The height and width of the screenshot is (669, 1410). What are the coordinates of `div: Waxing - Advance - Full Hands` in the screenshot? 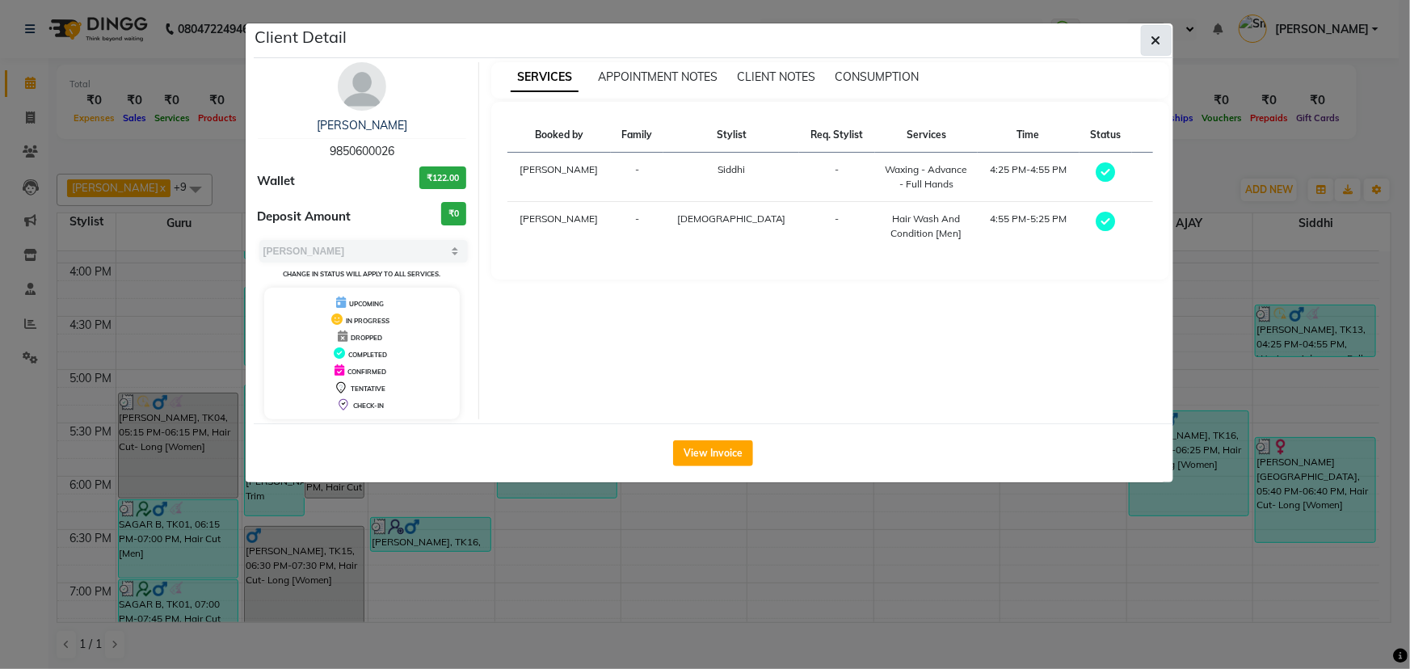 It's located at (926, 177).